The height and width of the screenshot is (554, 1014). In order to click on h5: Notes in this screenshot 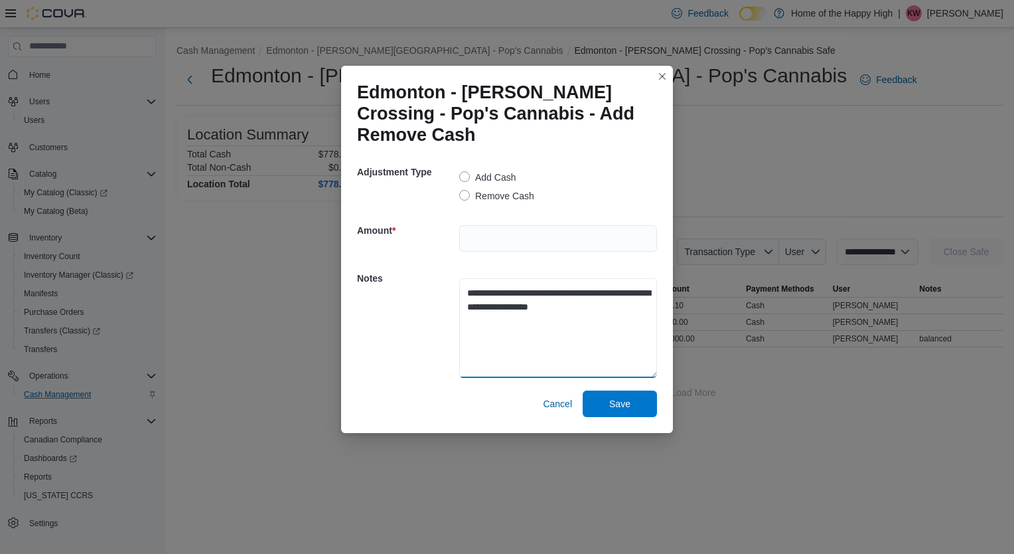, I will do `click(407, 278)`.